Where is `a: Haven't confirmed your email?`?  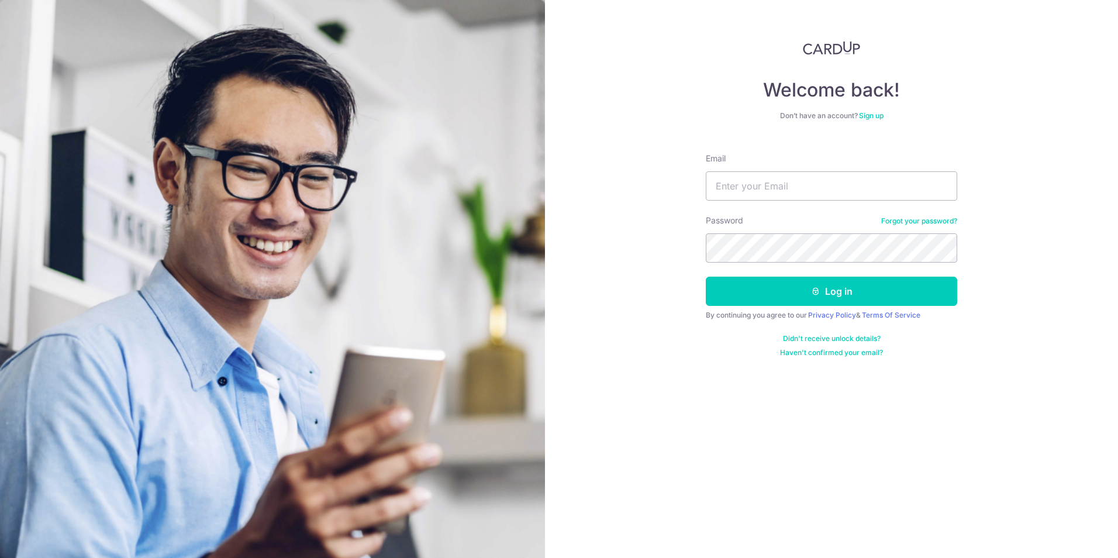
a: Haven't confirmed your email? is located at coordinates (831, 352).